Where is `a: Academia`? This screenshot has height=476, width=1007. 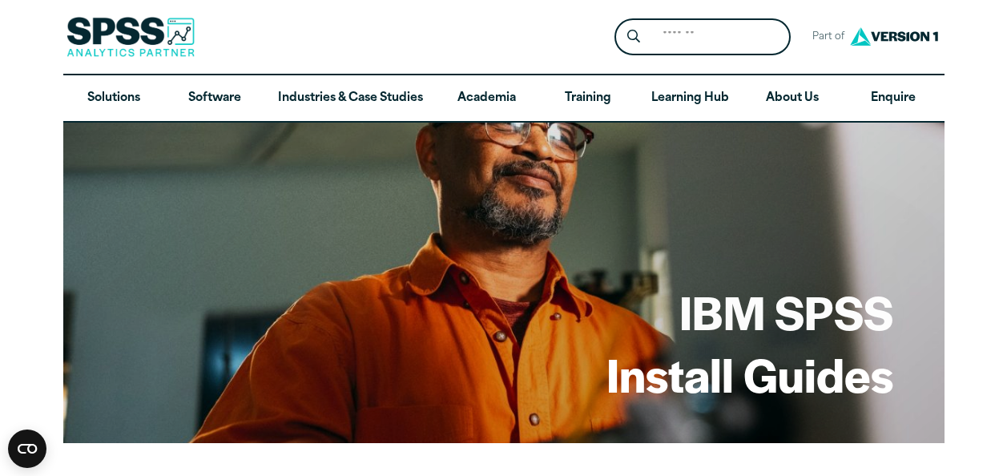
a: Academia is located at coordinates (486, 98).